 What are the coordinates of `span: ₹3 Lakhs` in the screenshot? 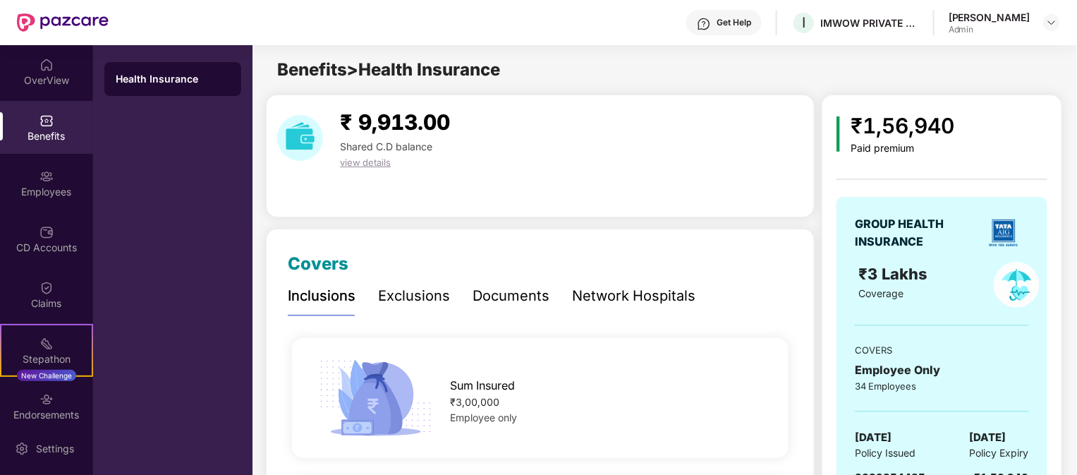 It's located at (896, 274).